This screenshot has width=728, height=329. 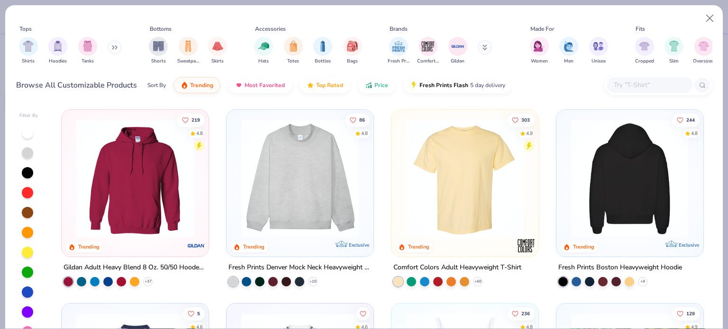 What do you see at coordinates (58, 46) in the screenshot?
I see `img: Hoodies Image` at bounding box center [58, 46].